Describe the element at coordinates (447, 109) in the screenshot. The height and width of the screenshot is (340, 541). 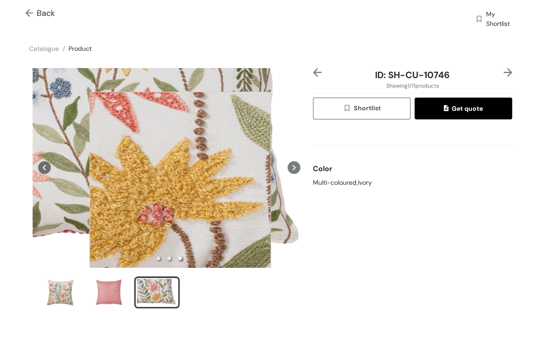
I see `img: quote` at that location.